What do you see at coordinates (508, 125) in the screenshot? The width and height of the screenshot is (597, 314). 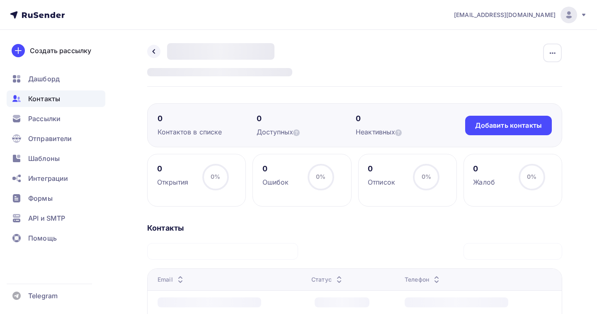 I see `div: Добавить контакты` at bounding box center [508, 125].